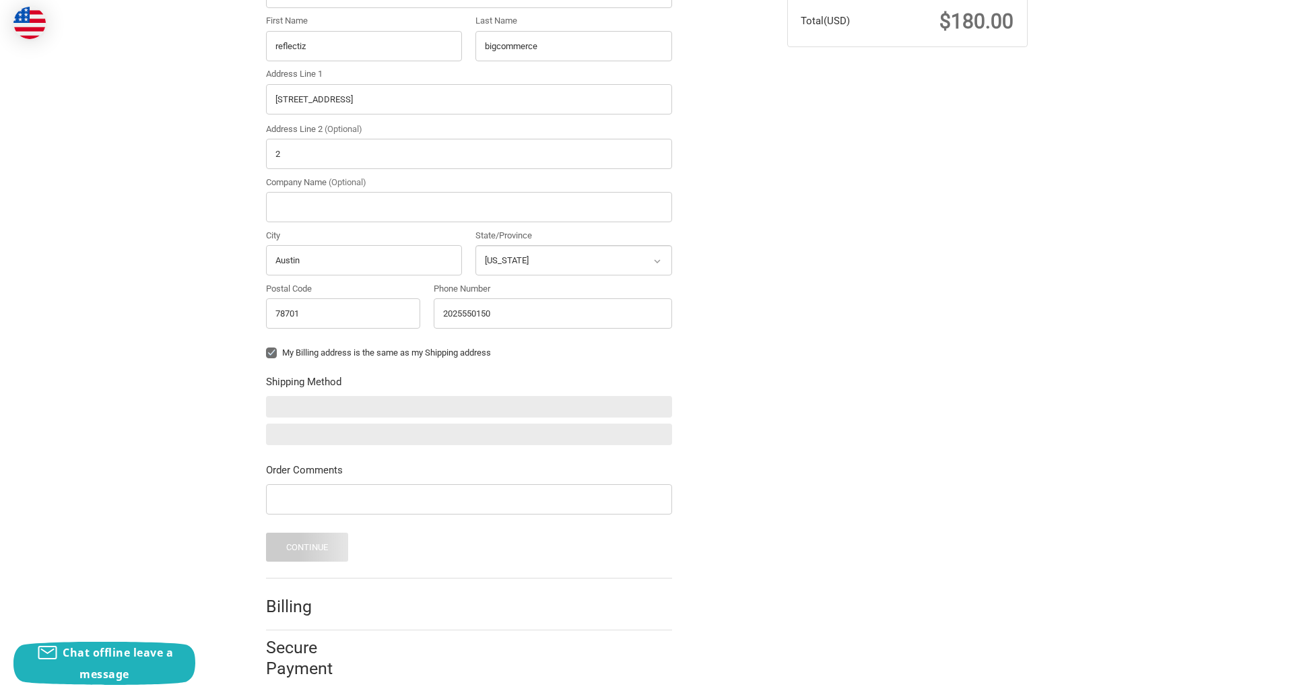  What do you see at coordinates (825, 21) in the screenshot?
I see `span: Total (USD)` at bounding box center [825, 21].